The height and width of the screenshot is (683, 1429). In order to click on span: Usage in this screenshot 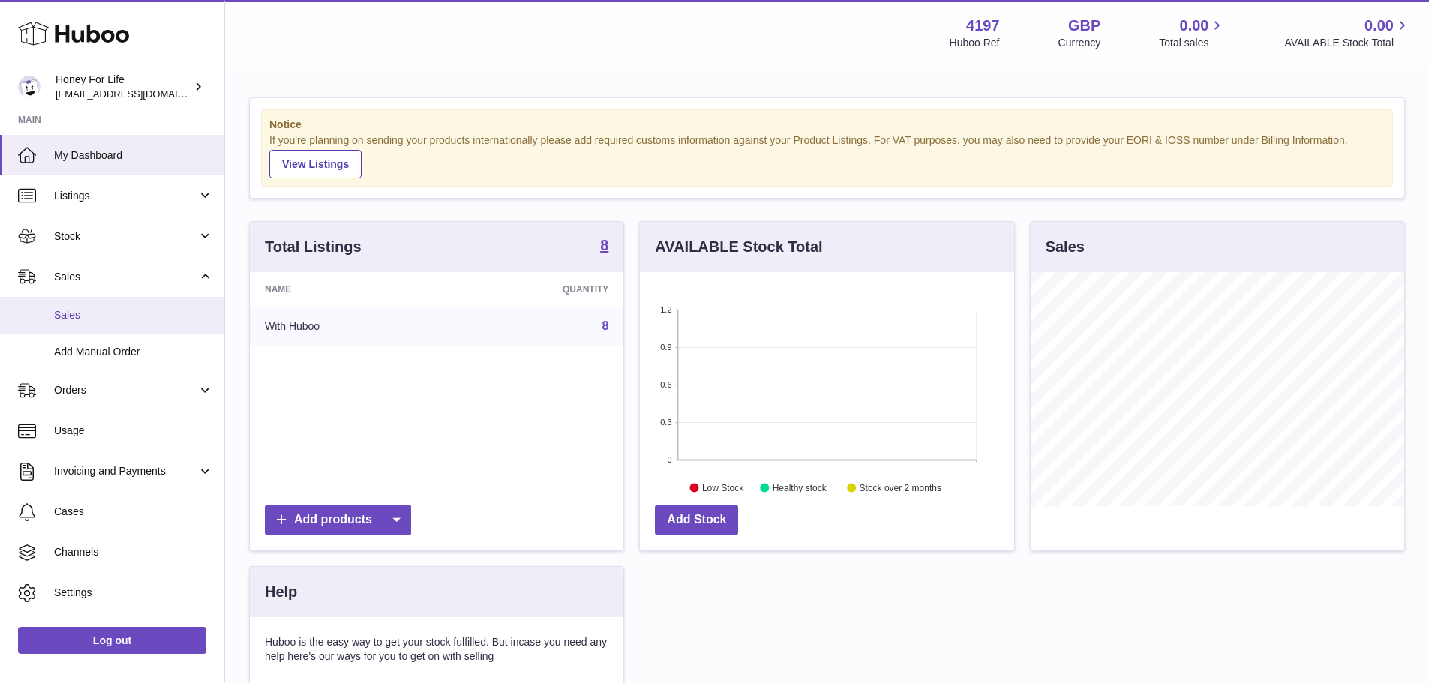, I will do `click(134, 431)`.